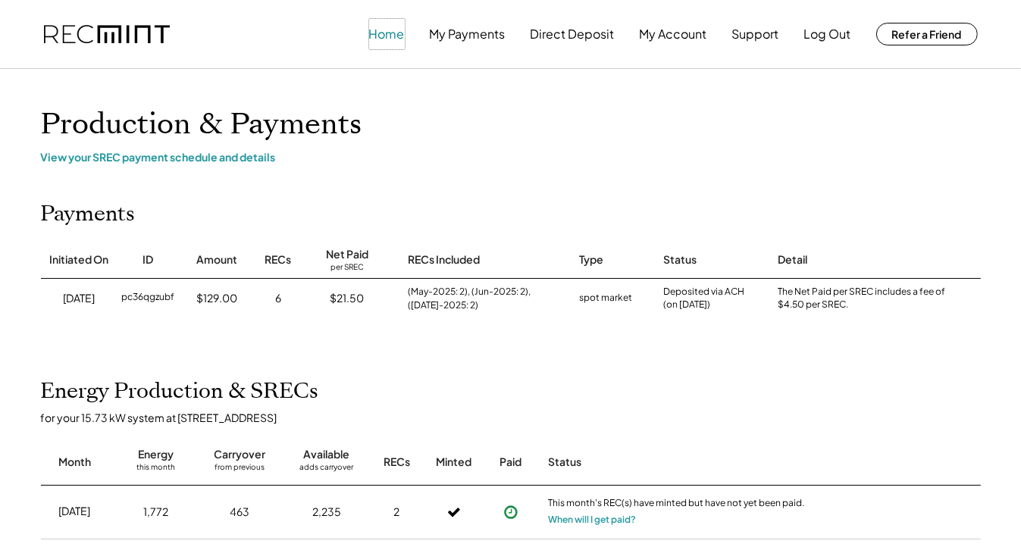  What do you see at coordinates (278, 299) in the screenshot?
I see `div: 6` at bounding box center [278, 299].